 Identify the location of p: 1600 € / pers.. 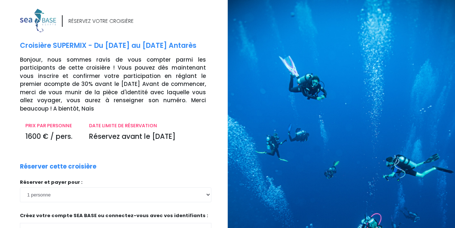
(52, 136).